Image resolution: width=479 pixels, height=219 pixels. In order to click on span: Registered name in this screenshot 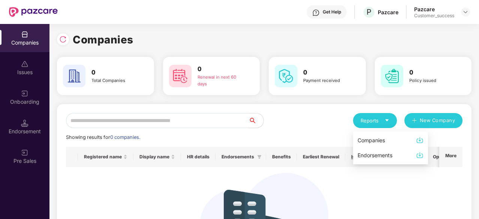, I will do `click(103, 157)`.